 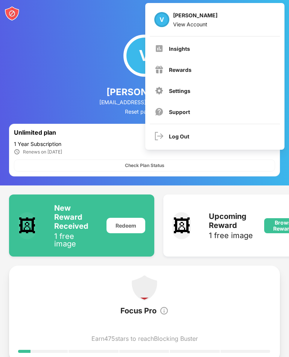 I want to click on div: Settings, so click(x=179, y=91).